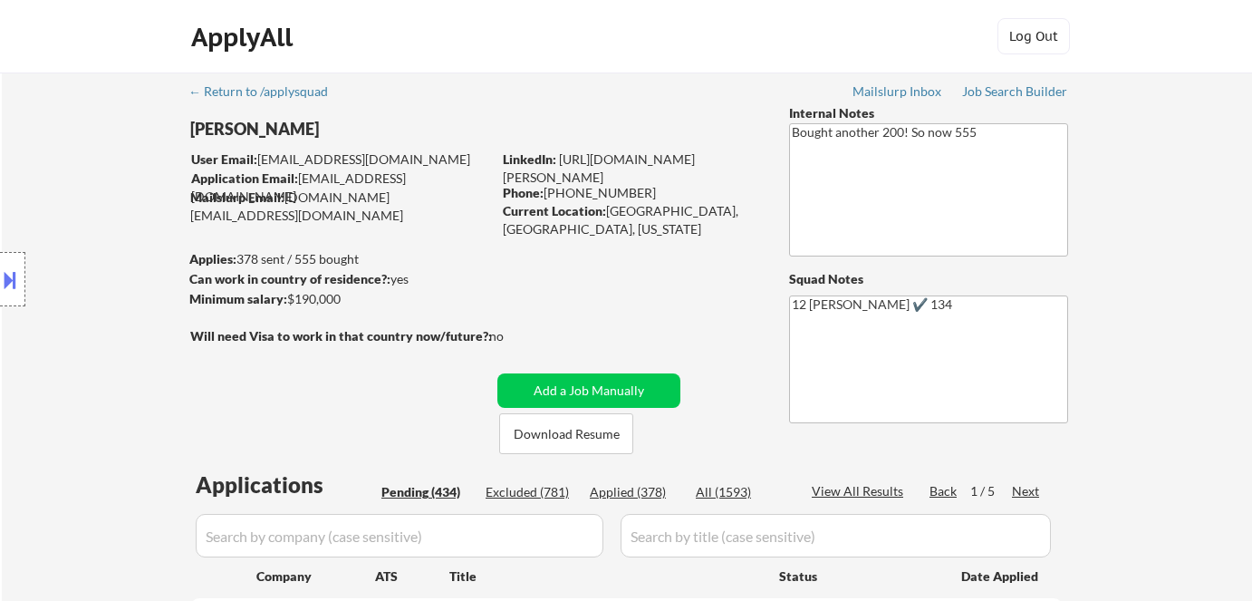 The height and width of the screenshot is (601, 1252). Describe the element at coordinates (427, 492) in the screenshot. I see `div: Pending (434)` at that location.